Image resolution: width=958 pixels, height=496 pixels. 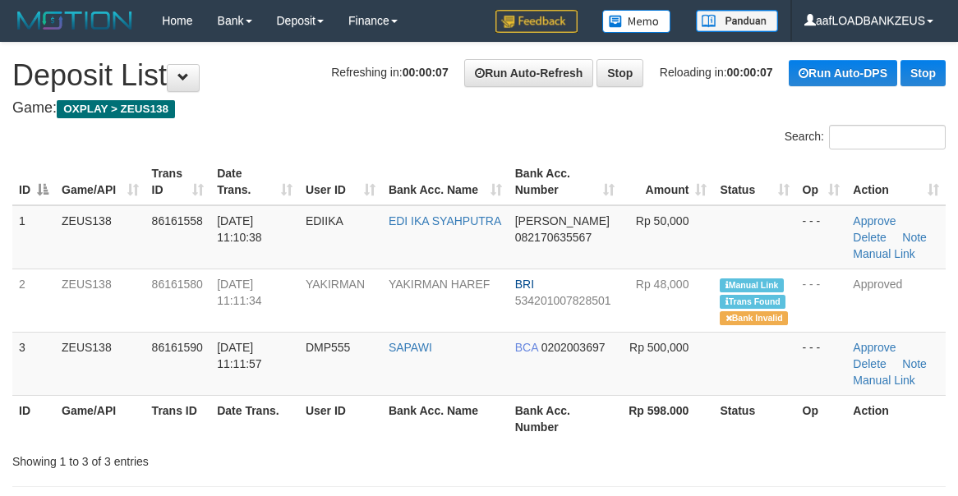 I want to click on h4: Game:, so click(x=479, y=108).